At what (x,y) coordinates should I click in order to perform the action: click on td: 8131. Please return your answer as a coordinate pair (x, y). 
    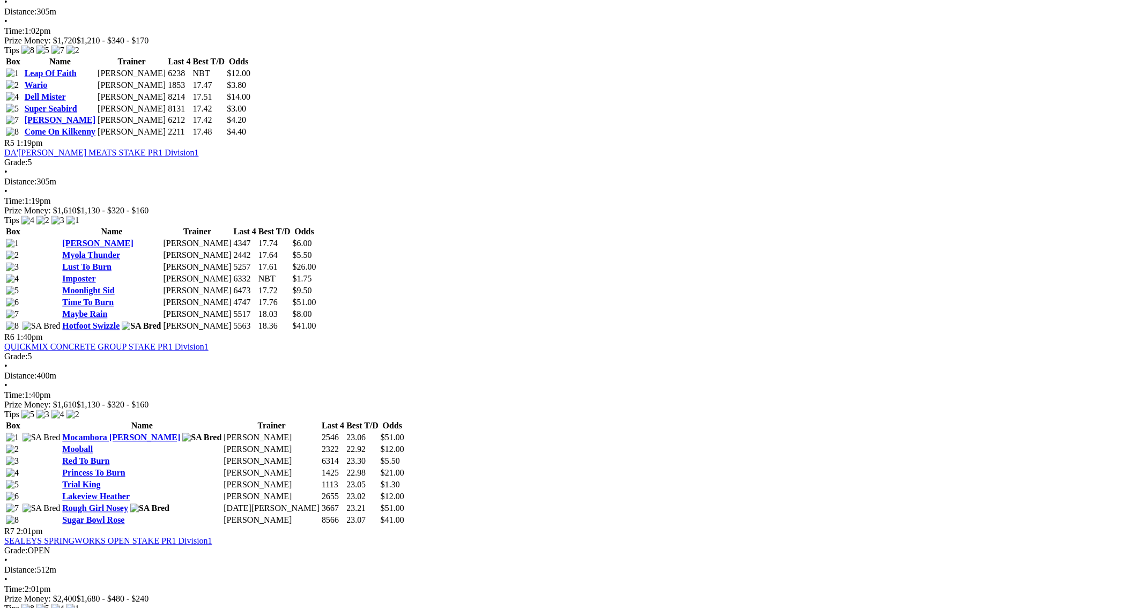
    Looking at the image, I should click on (179, 109).